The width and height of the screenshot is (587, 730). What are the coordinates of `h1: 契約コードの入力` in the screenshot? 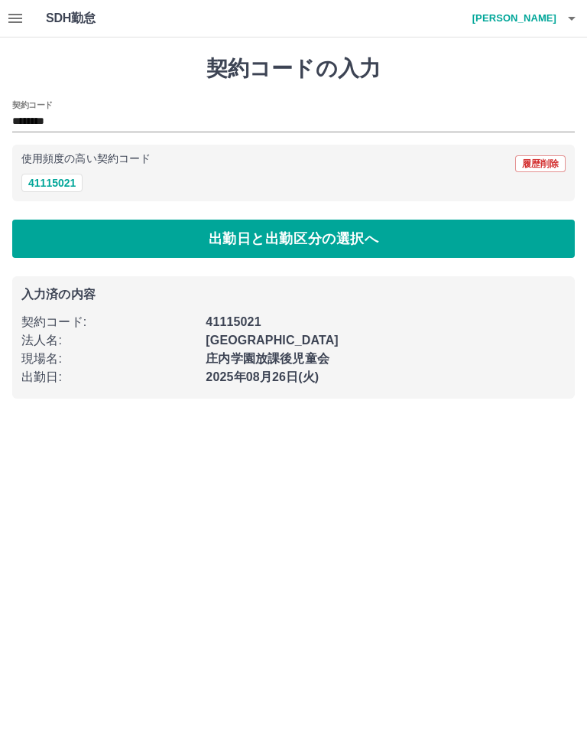 It's located at (294, 69).